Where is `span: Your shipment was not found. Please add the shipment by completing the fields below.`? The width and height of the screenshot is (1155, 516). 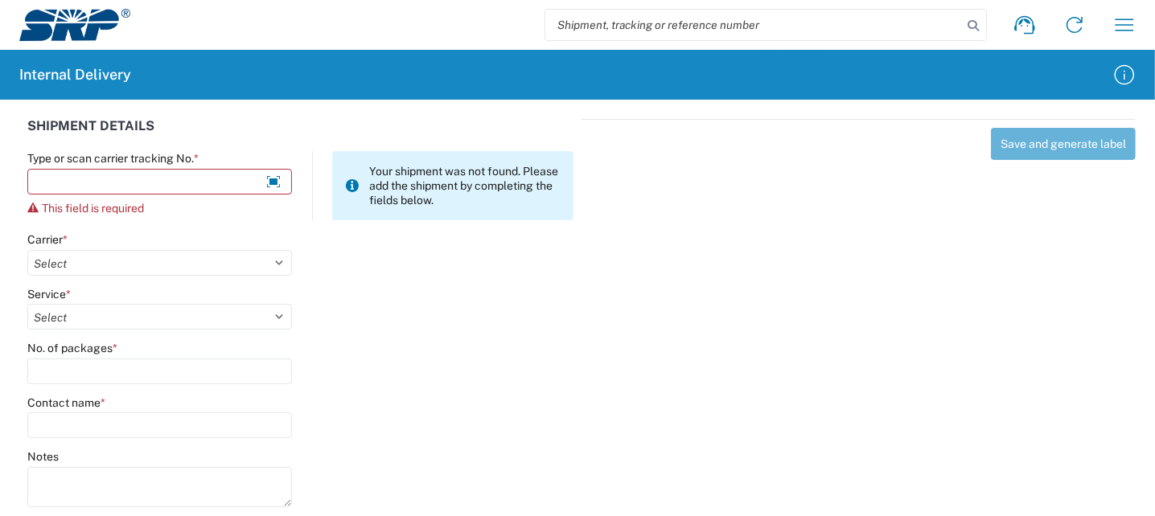 span: Your shipment was not found. Please add the shipment by completing the fields below. is located at coordinates (465, 186).